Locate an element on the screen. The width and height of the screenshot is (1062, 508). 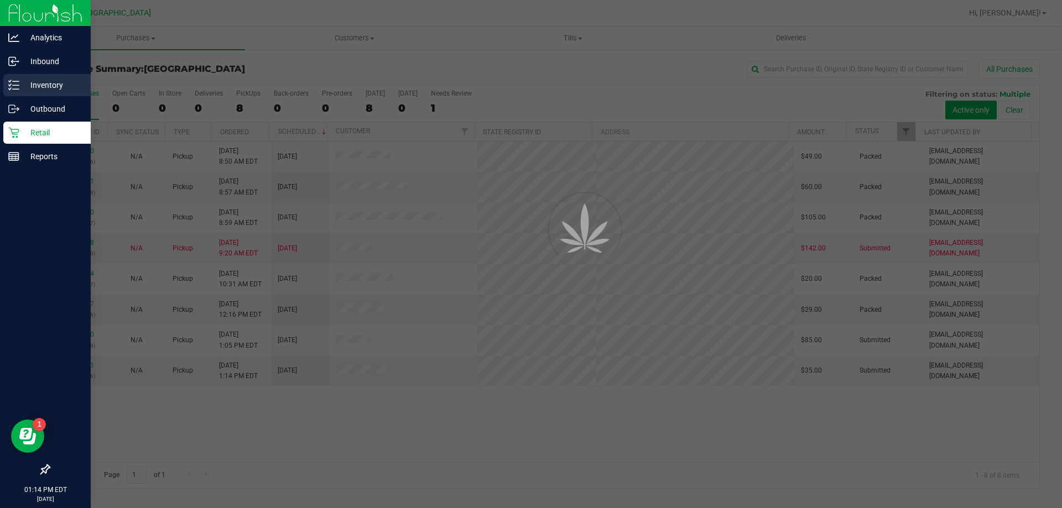
p: Inbound is located at coordinates (53, 61).